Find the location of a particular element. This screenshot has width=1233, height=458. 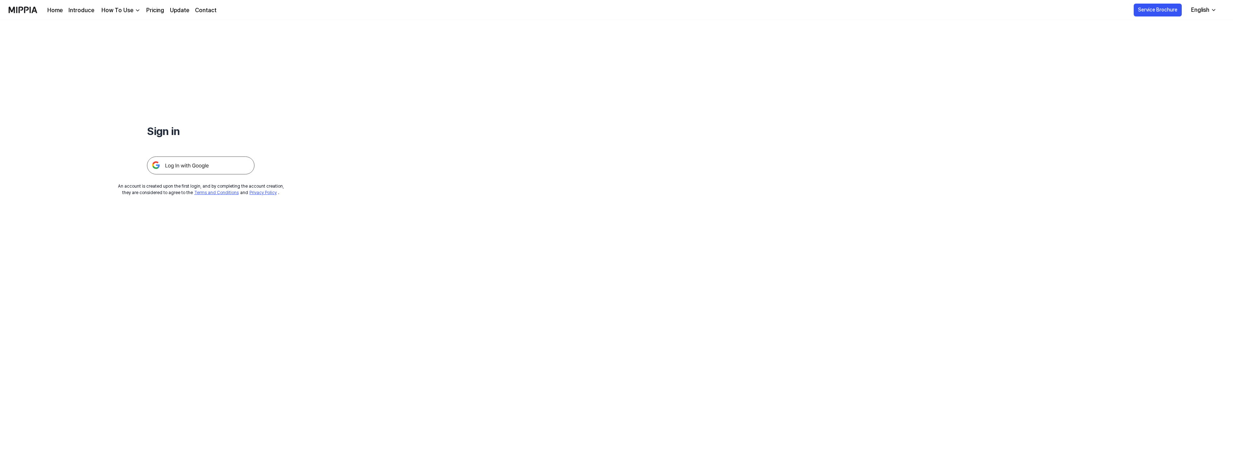

a: Contact is located at coordinates (206, 10).